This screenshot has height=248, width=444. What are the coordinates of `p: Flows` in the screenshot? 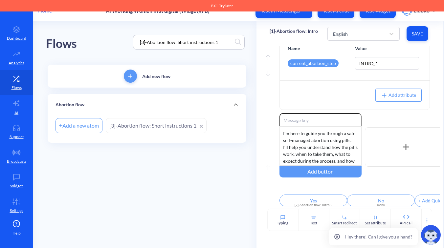 It's located at (16, 88).